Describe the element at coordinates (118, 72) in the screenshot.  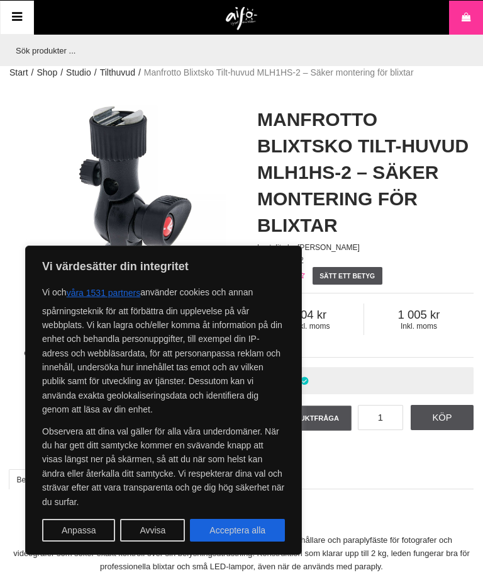
I see `a: Tilthuvud` at that location.